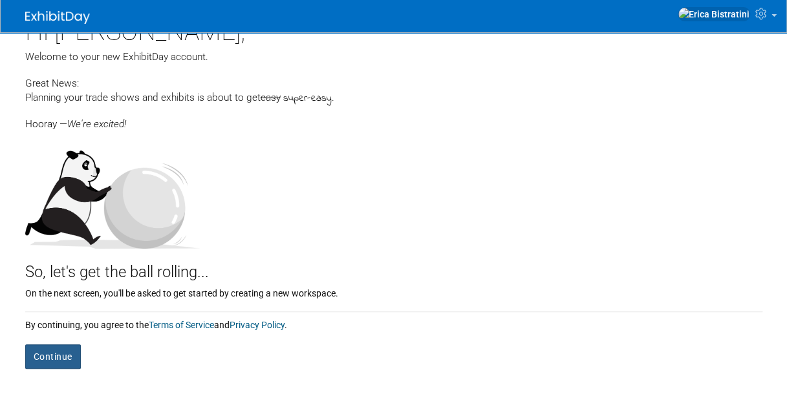 The height and width of the screenshot is (416, 787). I want to click on a: Terms of Service, so click(181, 325).